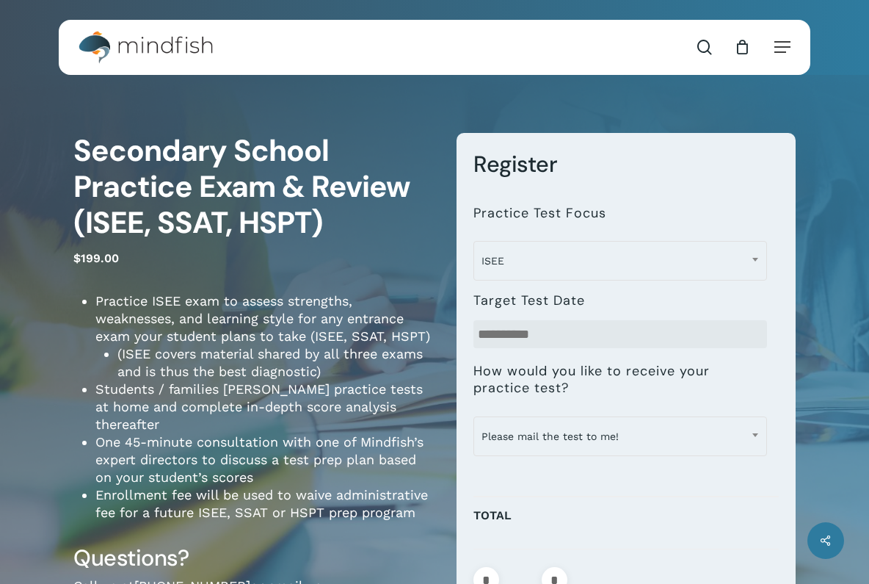 This screenshot has height=584, width=869. Describe the element at coordinates (620, 436) in the screenshot. I see `span: Please mail the test to me!` at that location.